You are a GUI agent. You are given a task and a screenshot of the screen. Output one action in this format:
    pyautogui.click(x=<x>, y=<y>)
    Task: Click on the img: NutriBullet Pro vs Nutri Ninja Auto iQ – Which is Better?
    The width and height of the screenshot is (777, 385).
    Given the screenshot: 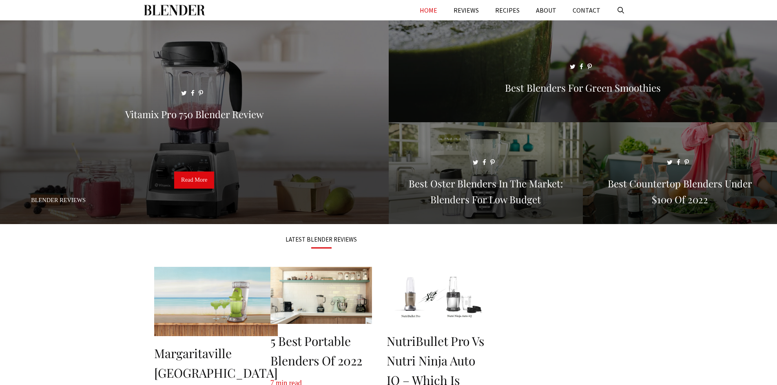 What is the action you would take?
    pyautogui.click(x=437, y=296)
    